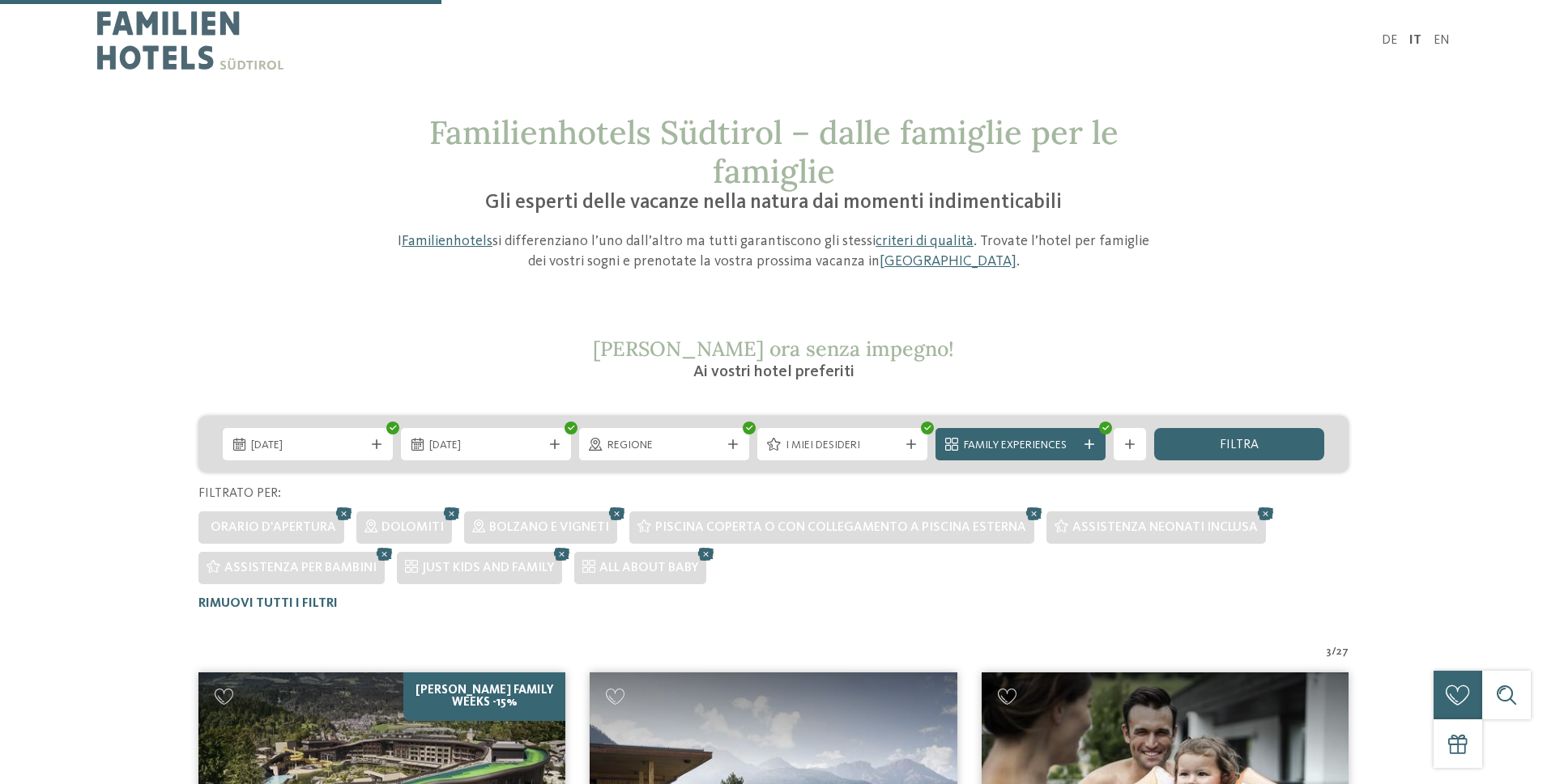  I want to click on span: Assistenza per bambini, so click(301, 568).